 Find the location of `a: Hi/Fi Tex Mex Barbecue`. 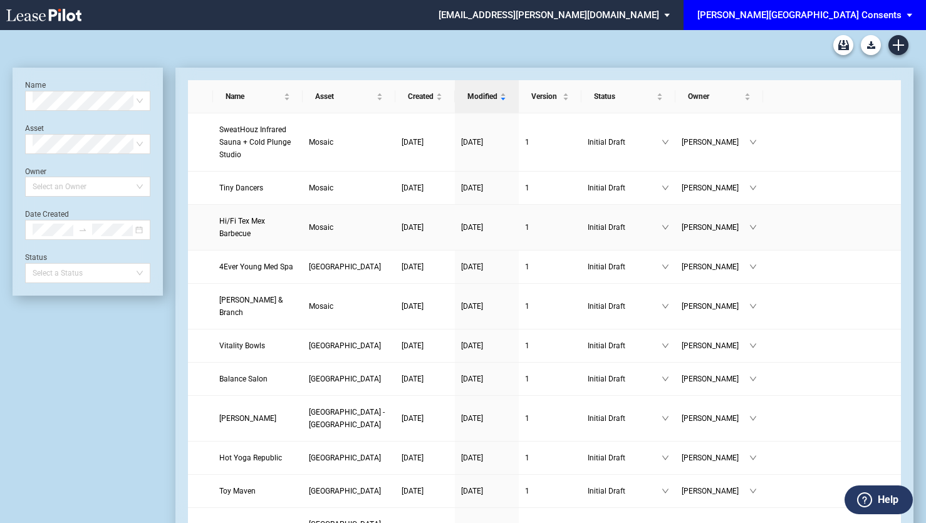

a: Hi/Fi Tex Mex Barbecue is located at coordinates (258, 227).